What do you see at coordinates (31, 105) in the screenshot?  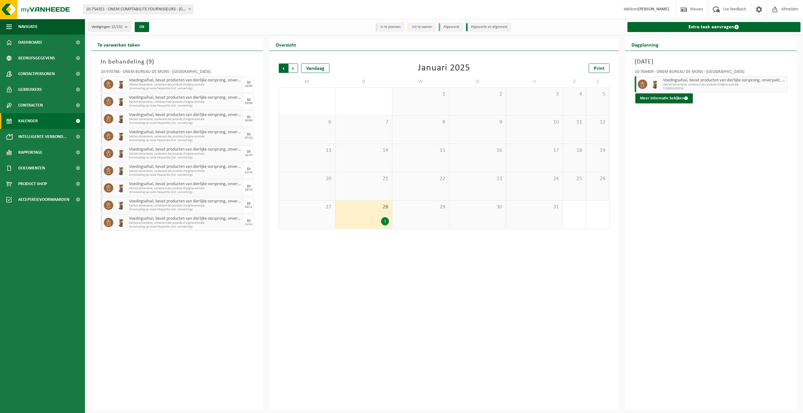 I see `span: Contracten` at bounding box center [31, 105].